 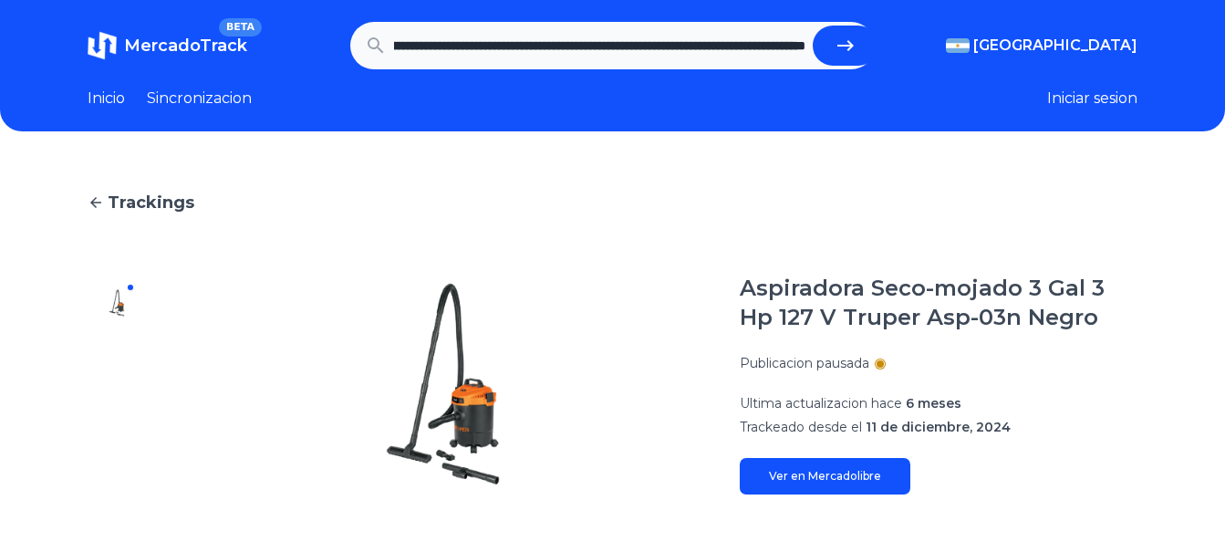 What do you see at coordinates (939, 303) in the screenshot?
I see `h1: Aspiradora Seco-mojado 3 Gal 3 Hp 127 V Truper Asp-03n Negro` at bounding box center [939, 303].